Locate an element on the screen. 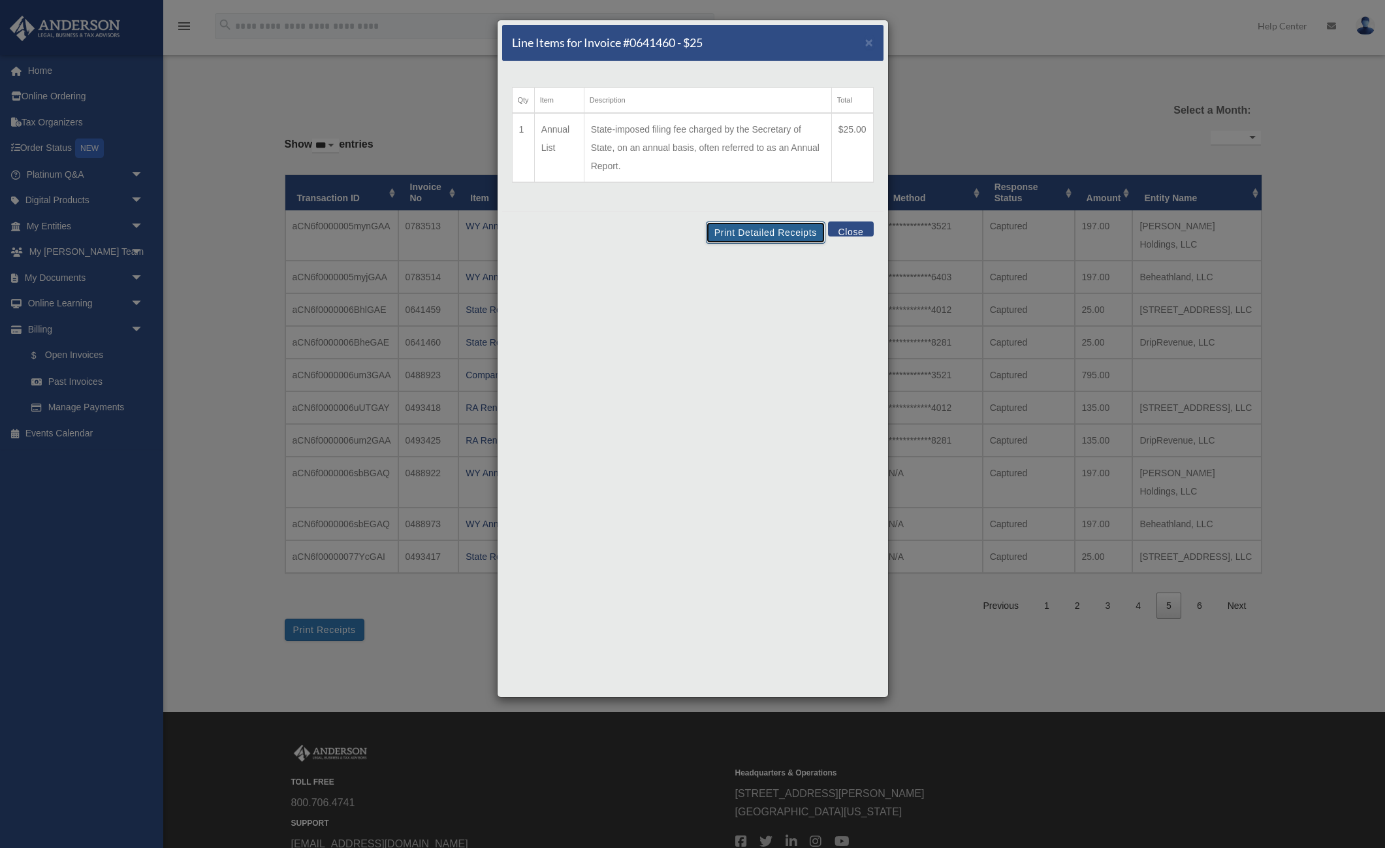 Image resolution: width=1385 pixels, height=848 pixels. th: Qty is located at coordinates (523, 101).